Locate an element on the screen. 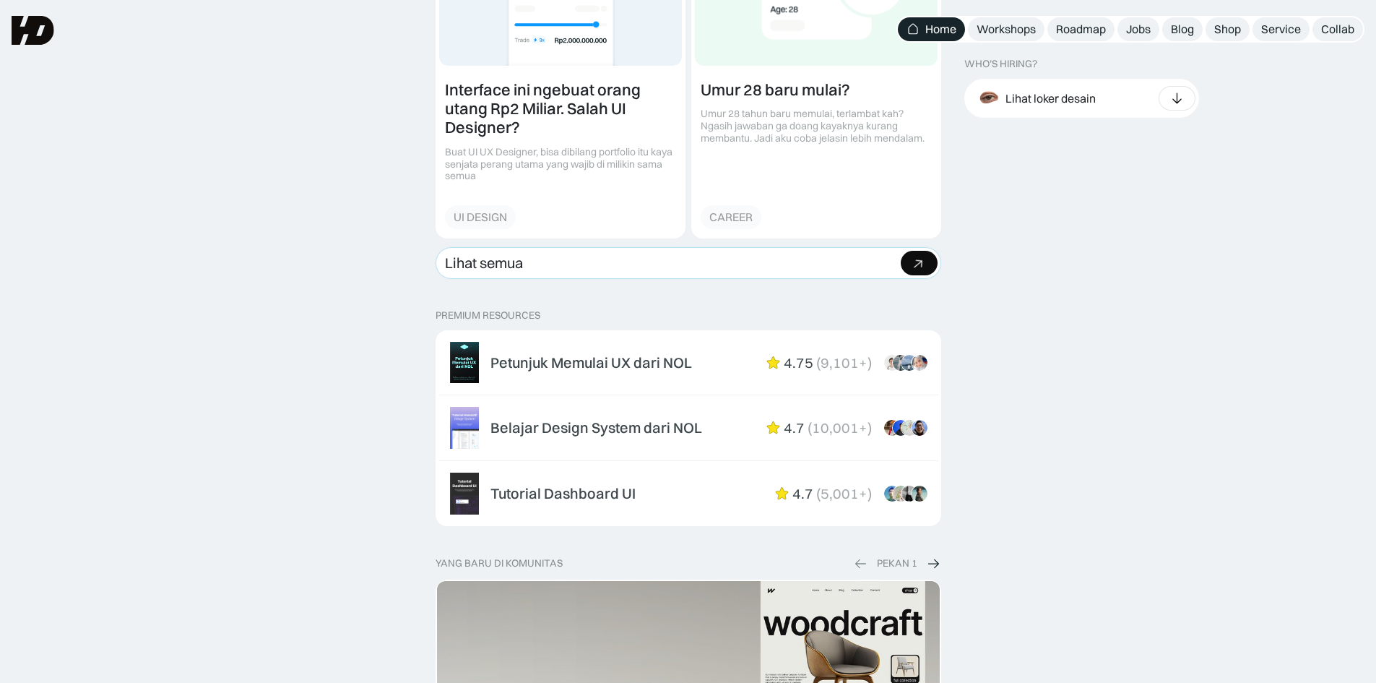 The width and height of the screenshot is (1376, 683). div: 9,101+ is located at coordinates (844, 363).